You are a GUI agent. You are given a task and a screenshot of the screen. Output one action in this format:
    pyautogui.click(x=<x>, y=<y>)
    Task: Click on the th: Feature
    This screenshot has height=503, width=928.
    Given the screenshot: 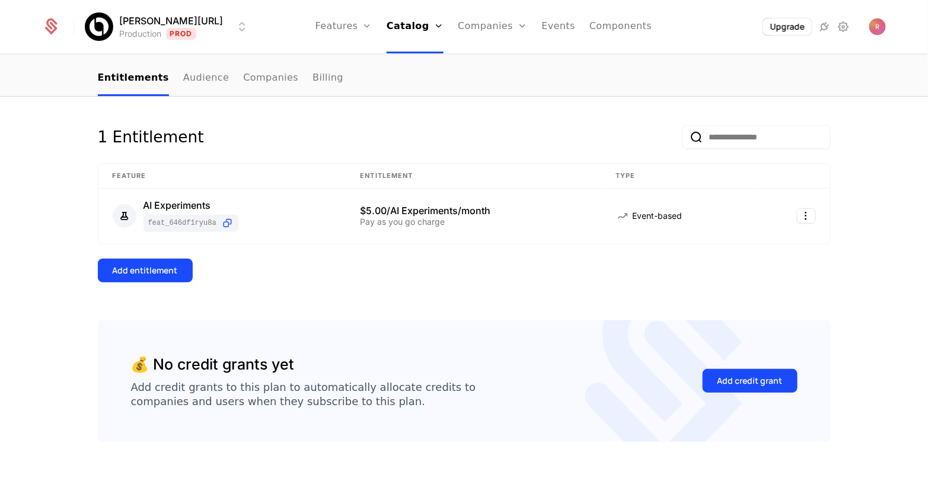 What is the action you would take?
    pyautogui.click(x=222, y=176)
    